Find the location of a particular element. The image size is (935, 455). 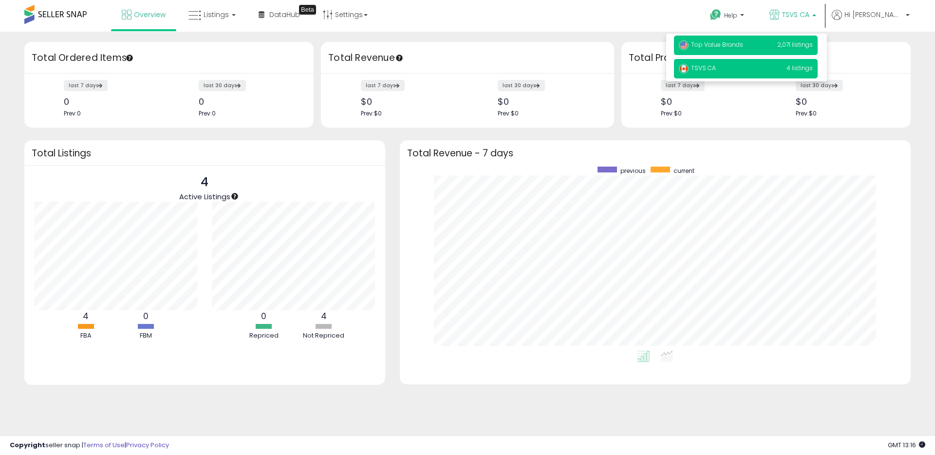

div: Not Repriced is located at coordinates (324, 335).